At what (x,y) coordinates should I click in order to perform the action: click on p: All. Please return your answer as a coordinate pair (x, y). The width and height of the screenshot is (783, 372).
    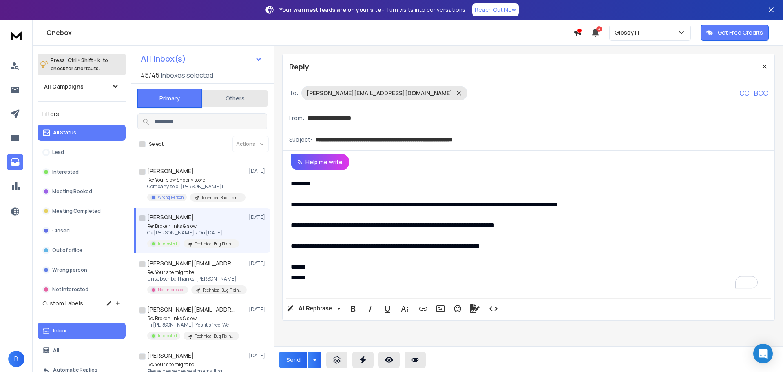
    Looking at the image, I should click on (56, 350).